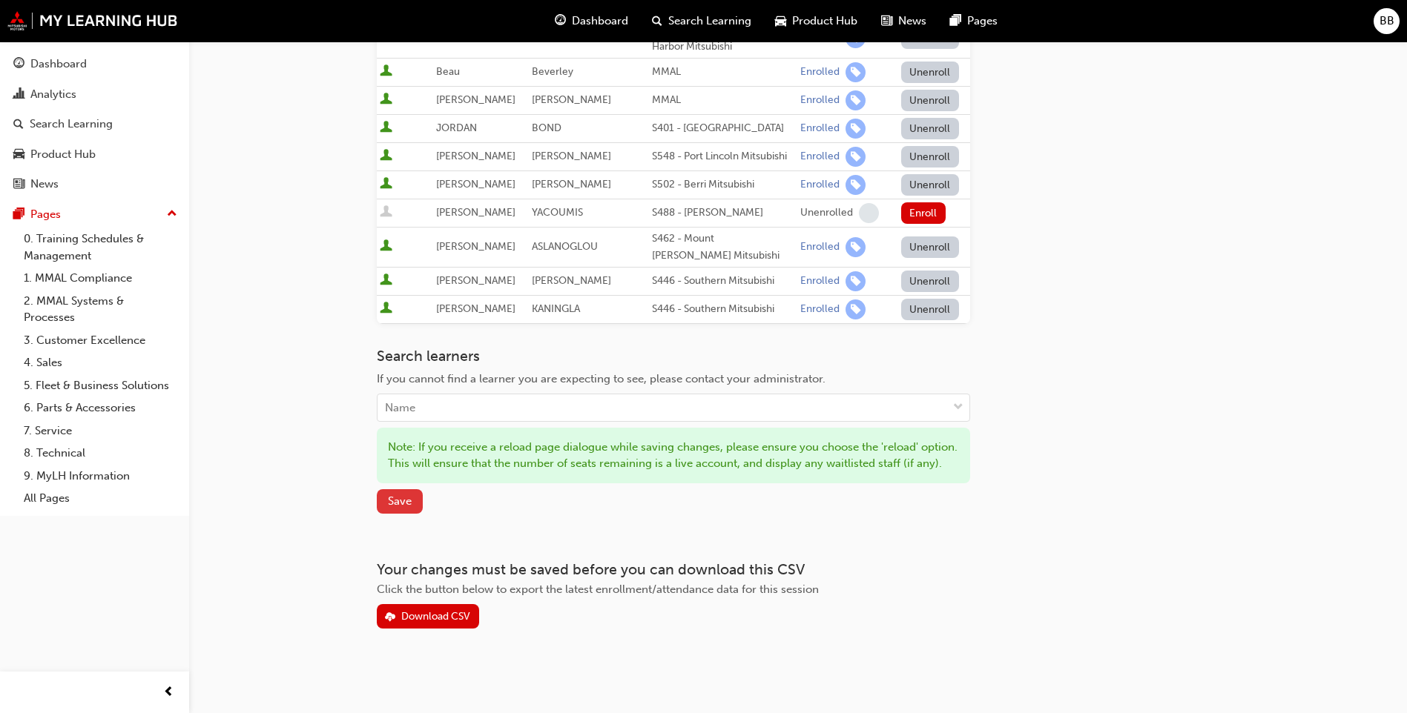 The width and height of the screenshot is (1407, 713). What do you see at coordinates (386, 213) in the screenshot?
I see `span: User is inactive` at bounding box center [386, 213].